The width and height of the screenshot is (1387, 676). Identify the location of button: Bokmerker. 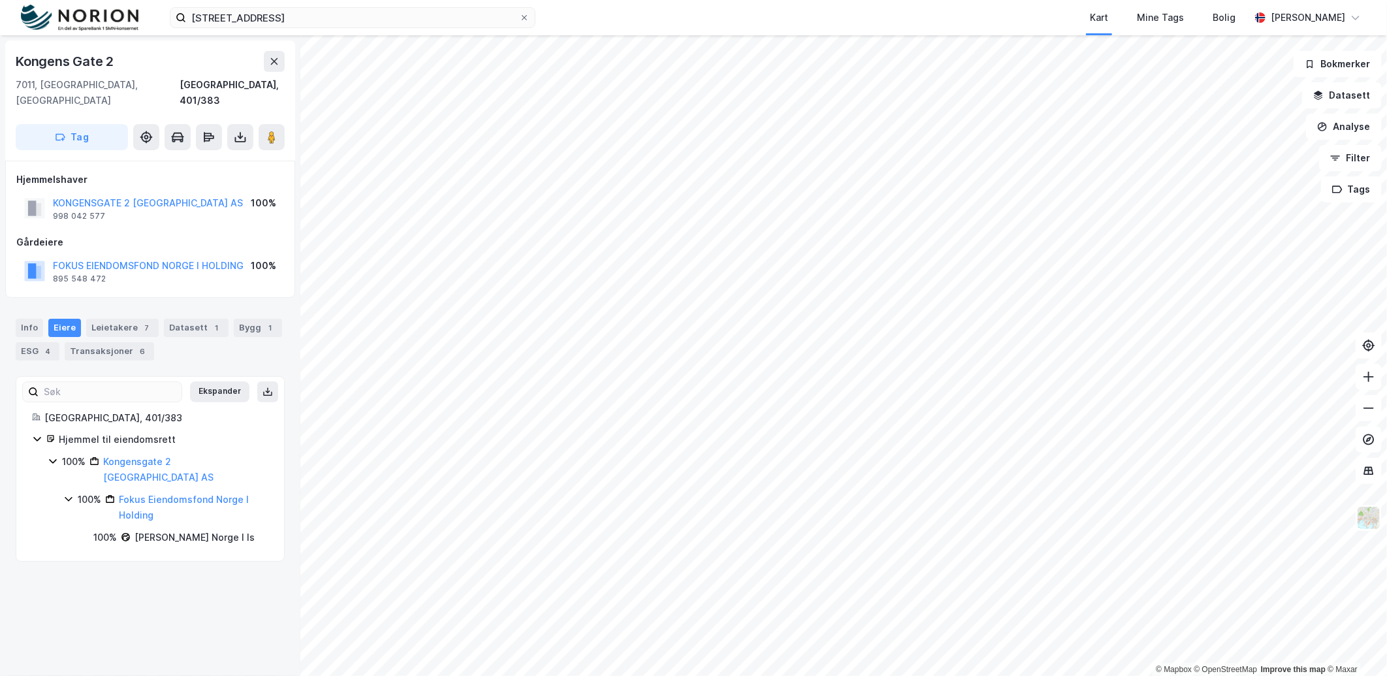
(1337, 64).